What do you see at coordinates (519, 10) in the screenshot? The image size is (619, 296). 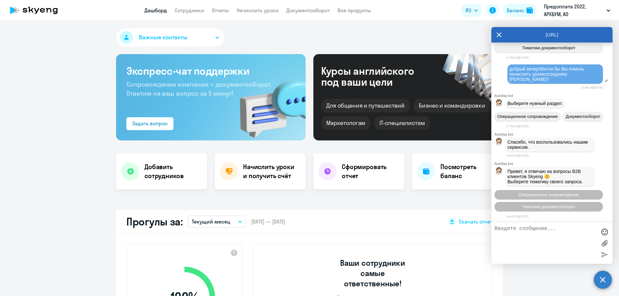 I see `button: Балансbalance` at bounding box center [519, 10].